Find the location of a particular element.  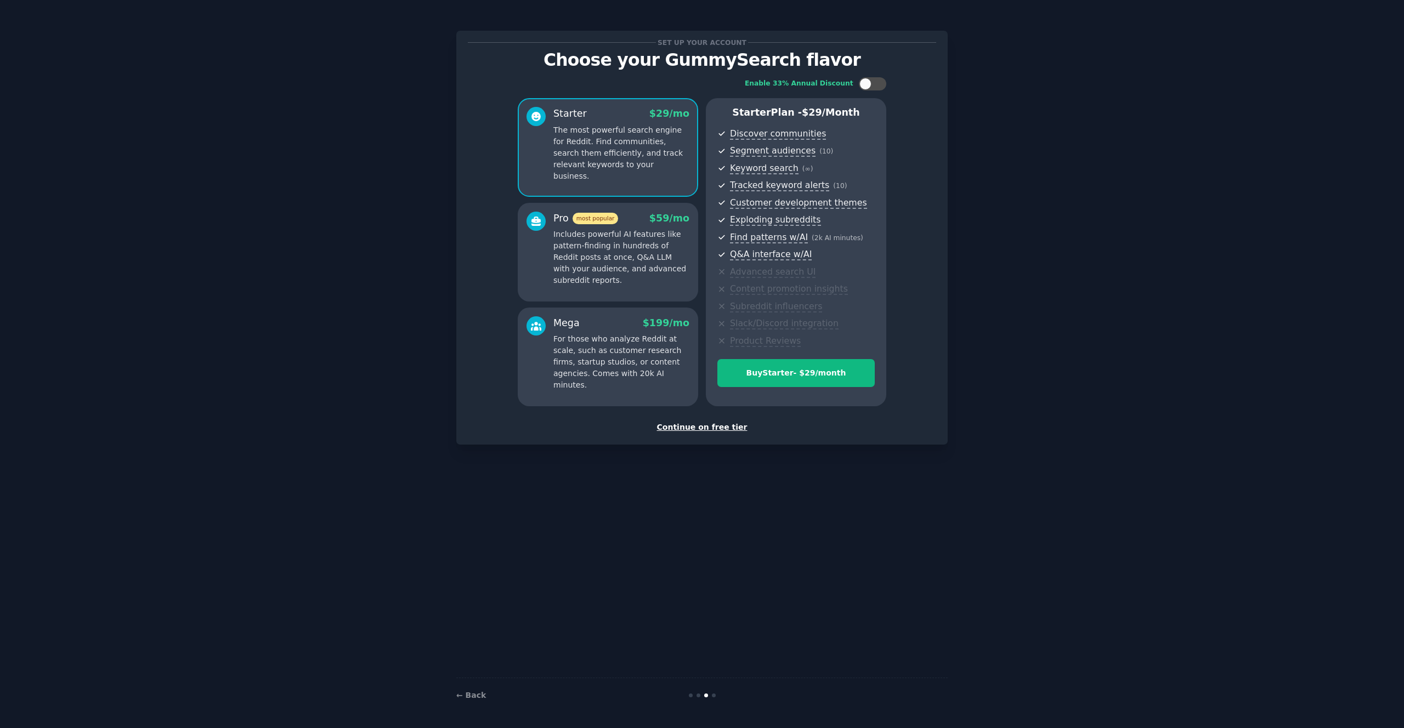

span: Customer development themes is located at coordinates (798, 203).